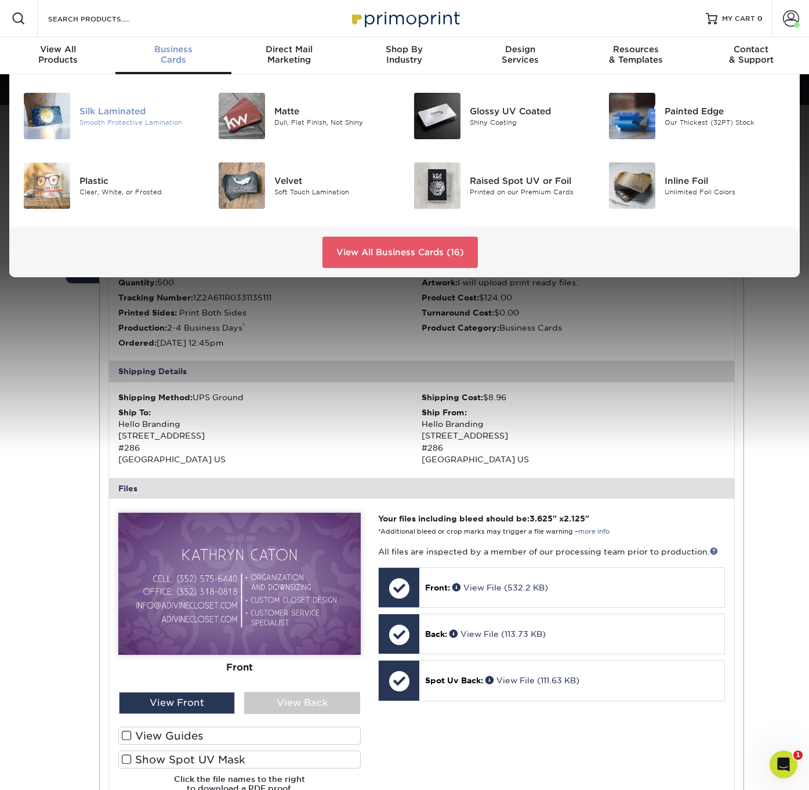  Describe the element at coordinates (242, 116) in the screenshot. I see `img: Matte Business Cards` at that location.